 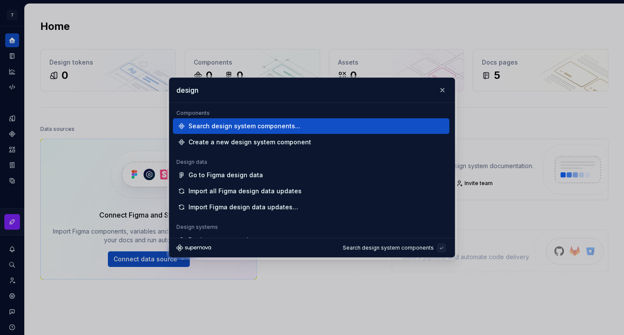 What do you see at coordinates (224, 240) in the screenshot?
I see `div: Design system settings` at bounding box center [224, 240].